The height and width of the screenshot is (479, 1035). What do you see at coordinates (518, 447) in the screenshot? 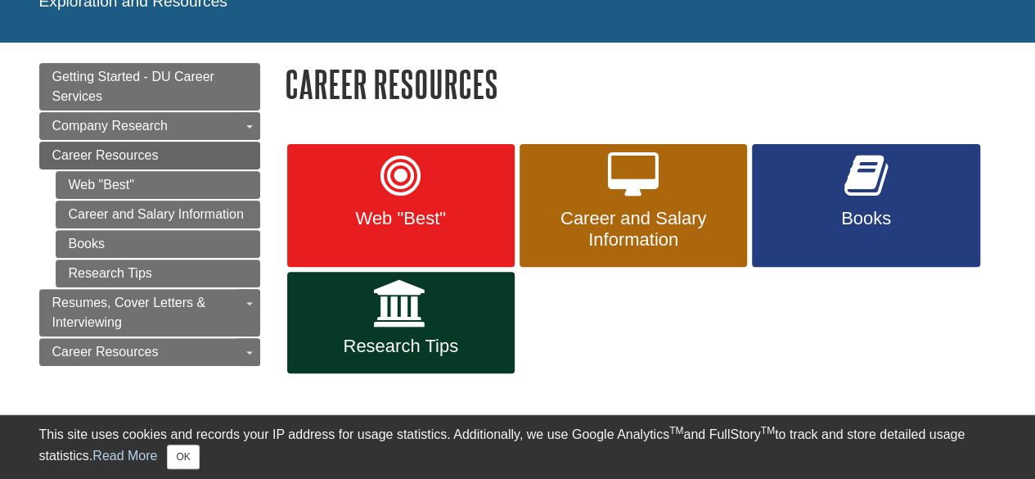
I see `div: This site uses cookies and records your IP address for usage statistics. Additionally, we use Goo...` at bounding box center [518, 447].